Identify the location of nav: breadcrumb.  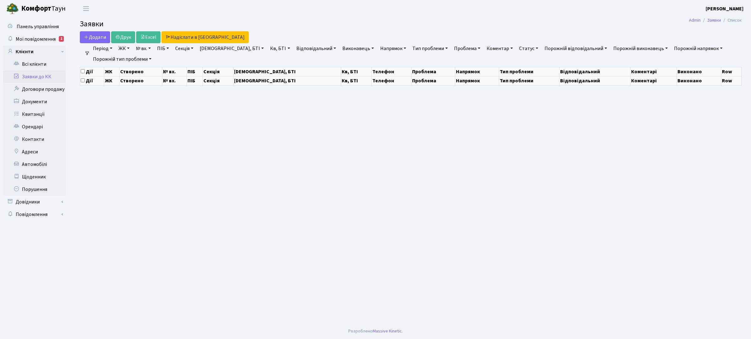
(716, 20).